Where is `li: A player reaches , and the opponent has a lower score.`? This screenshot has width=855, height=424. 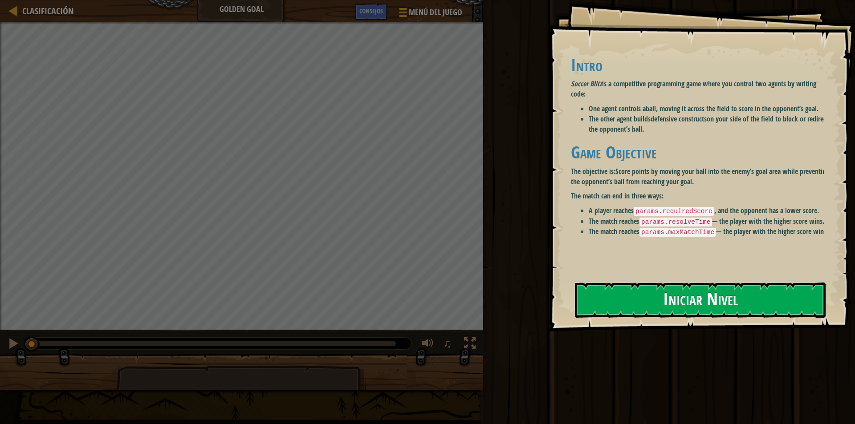
li: A player reaches , and the opponent has a lower score. is located at coordinates (709, 211).